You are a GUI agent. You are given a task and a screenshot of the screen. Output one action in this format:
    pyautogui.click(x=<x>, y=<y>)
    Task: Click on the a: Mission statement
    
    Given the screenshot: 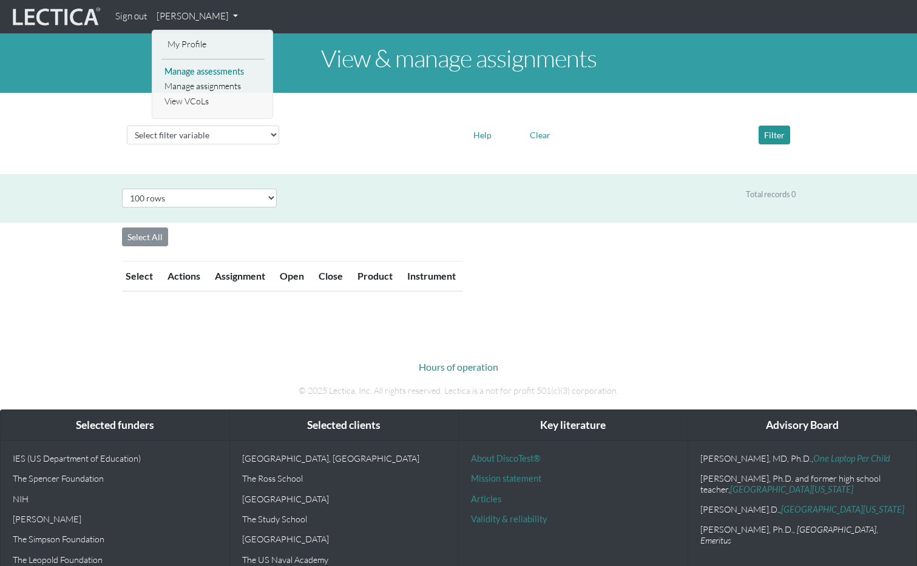 What is the action you would take?
    pyautogui.click(x=506, y=478)
    